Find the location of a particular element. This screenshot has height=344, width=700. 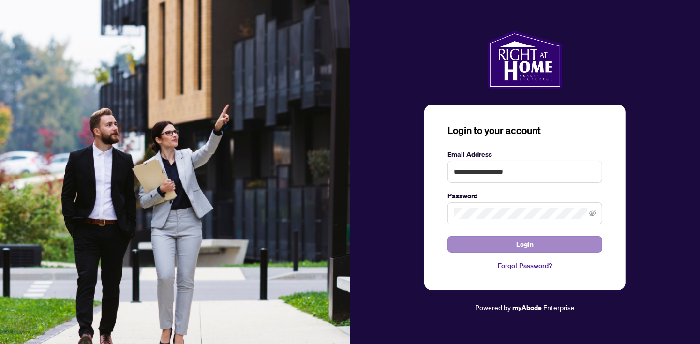

label: Email Address is located at coordinates (525, 154).